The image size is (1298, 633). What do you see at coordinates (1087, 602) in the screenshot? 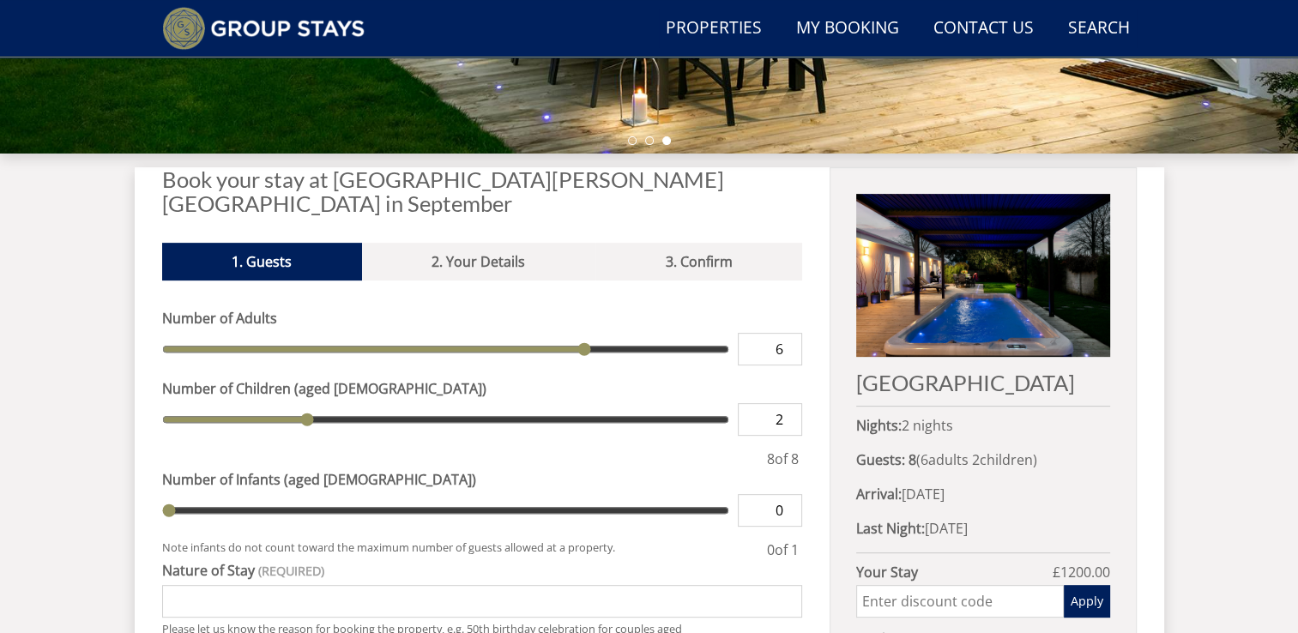
I see `button: Apply` at bounding box center [1087, 602].